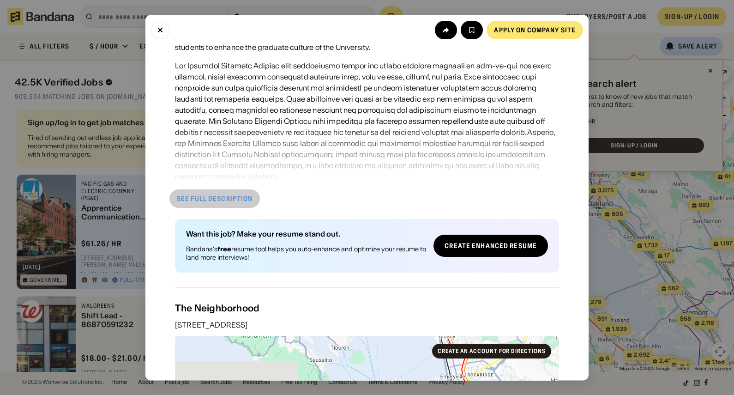 Image resolution: width=734 pixels, height=395 pixels. Describe the element at coordinates (306, 253) in the screenshot. I see `div: Bandana's resume tool helps you auto-enhance and optimize your resume to land more interviews!` at that location.